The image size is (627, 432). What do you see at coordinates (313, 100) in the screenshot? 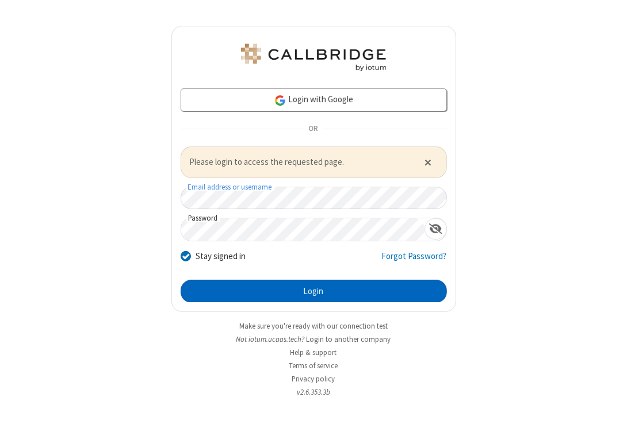
I see `a: Login with Google` at bounding box center [313, 100].